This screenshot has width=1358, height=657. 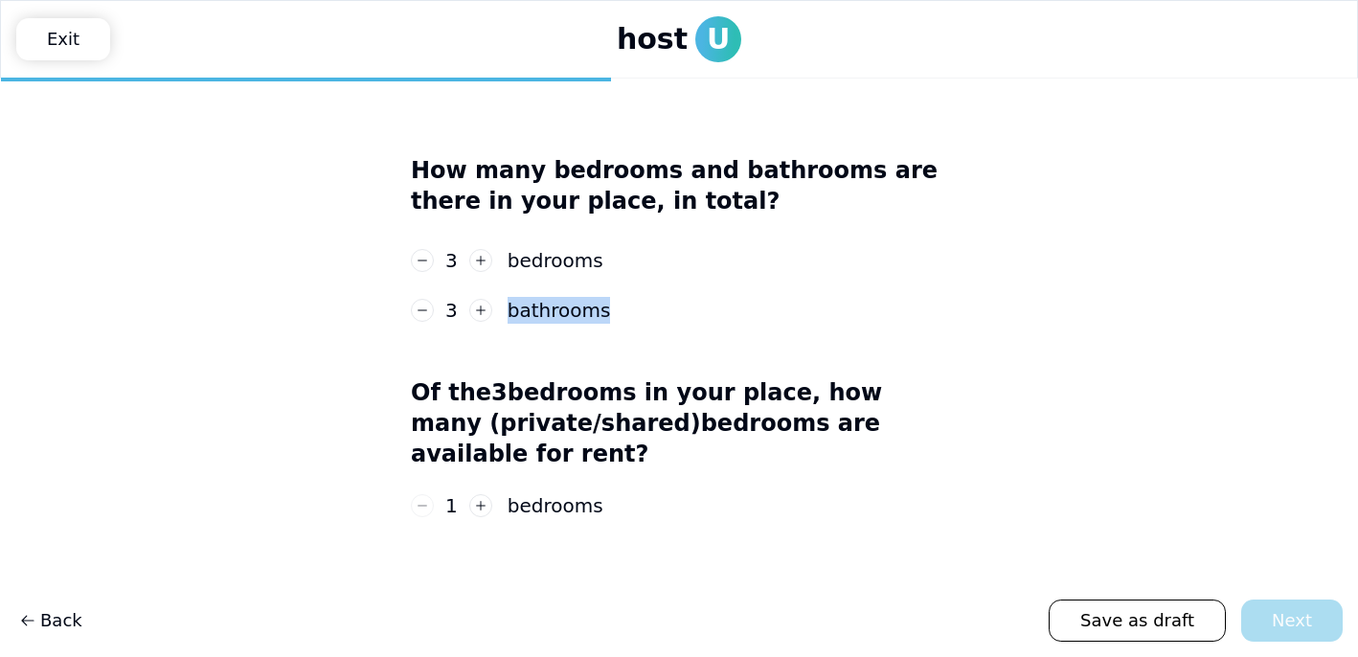 What do you see at coordinates (51, 621) in the screenshot?
I see `span: Back` at bounding box center [51, 621].